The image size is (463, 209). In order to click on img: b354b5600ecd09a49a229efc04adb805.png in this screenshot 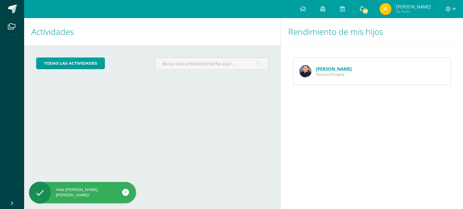, I will do `click(305, 71)`.